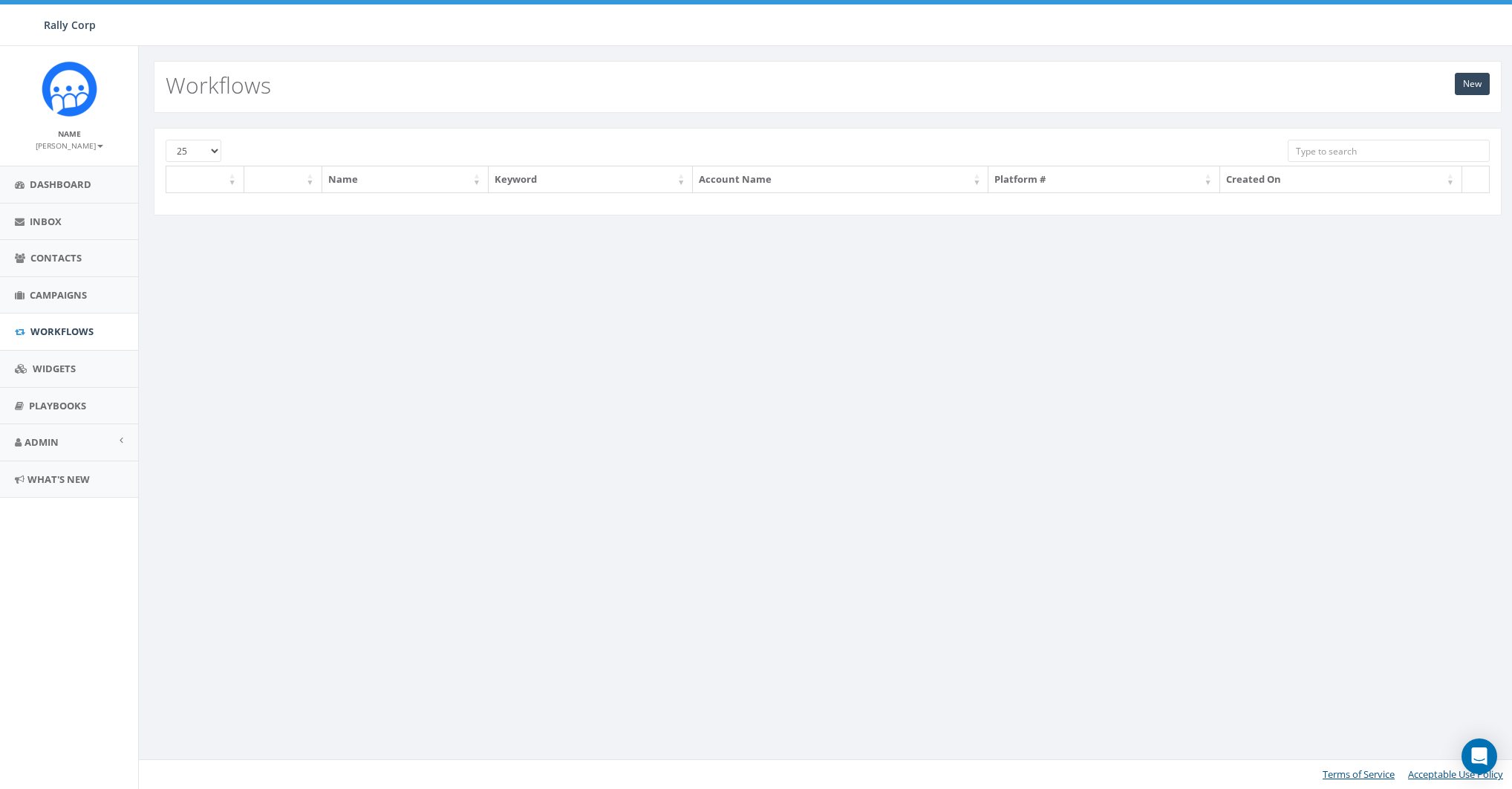  What do you see at coordinates (62, 331) in the screenshot?
I see `span: Workflows` at bounding box center [62, 331].